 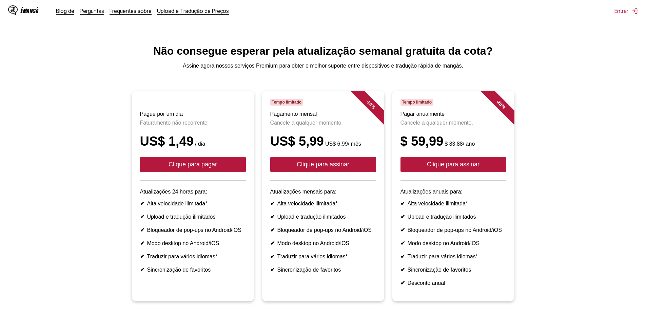 I want to click on font: Atualizações mensais para:, so click(x=303, y=191).